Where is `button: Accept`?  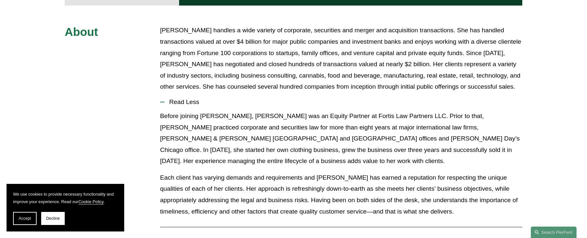 button: Accept is located at coordinates (25, 219).